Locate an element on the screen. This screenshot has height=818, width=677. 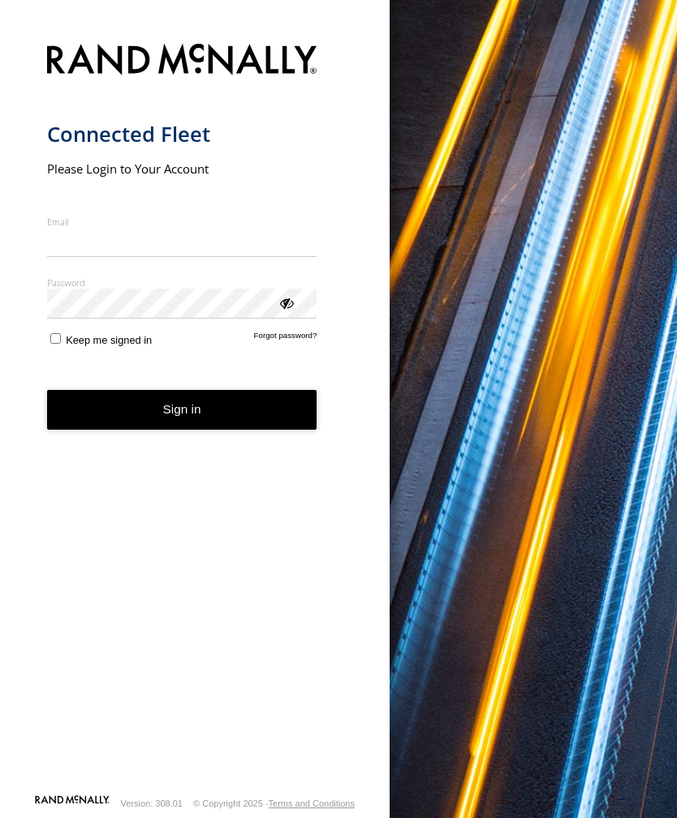
button: Sign in is located at coordinates (182, 410).